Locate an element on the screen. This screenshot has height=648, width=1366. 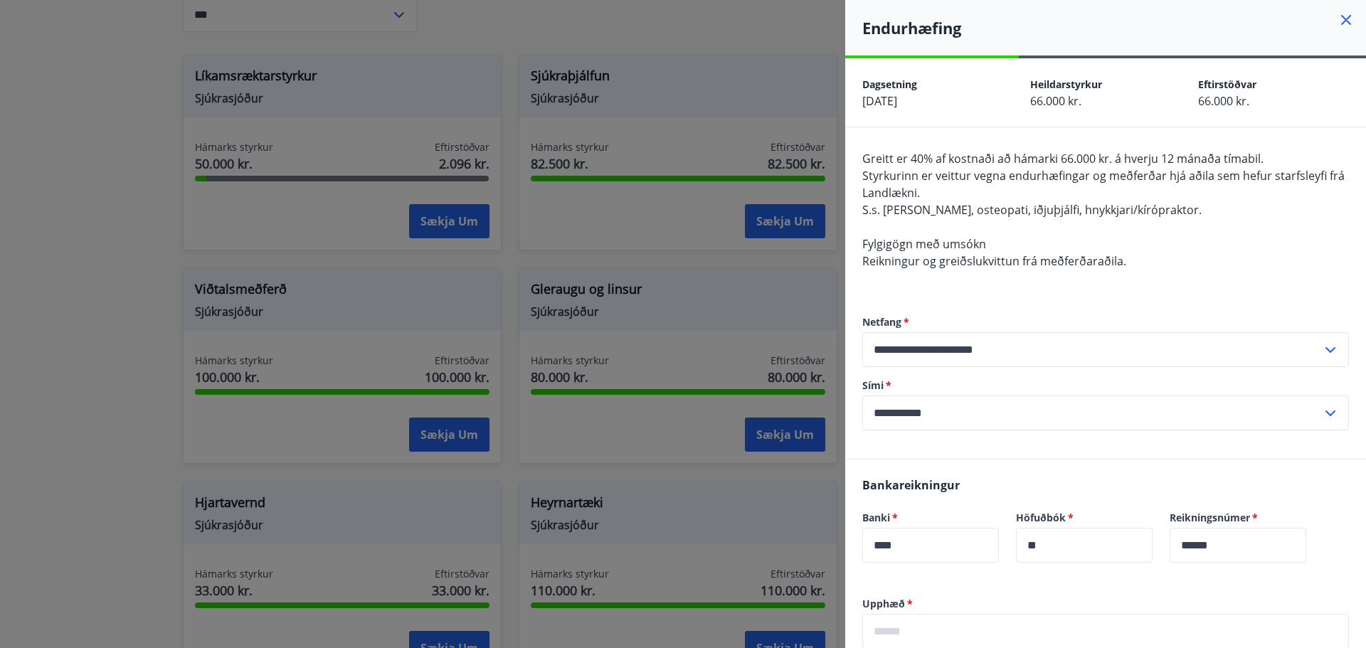
span: Reikningur og greiðslukvittun frá meðferðaraðila. is located at coordinates (994, 261).